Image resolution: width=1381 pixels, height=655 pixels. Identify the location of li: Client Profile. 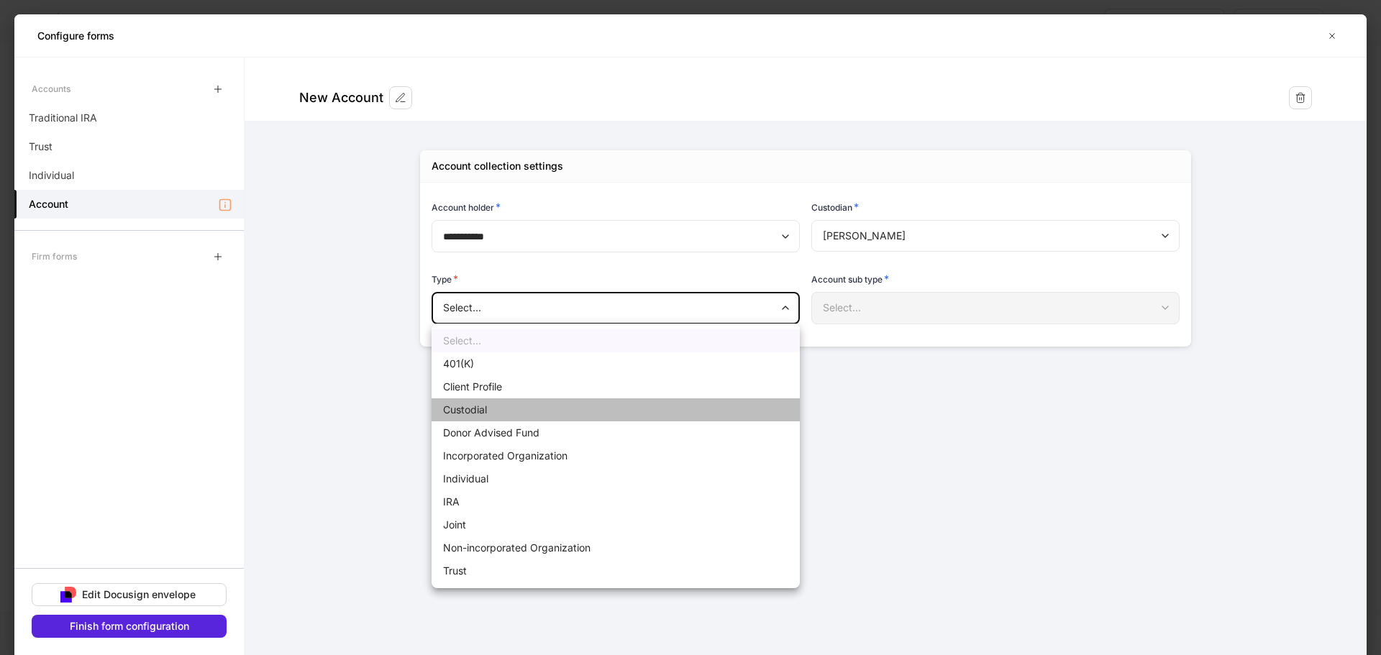
(616, 387).